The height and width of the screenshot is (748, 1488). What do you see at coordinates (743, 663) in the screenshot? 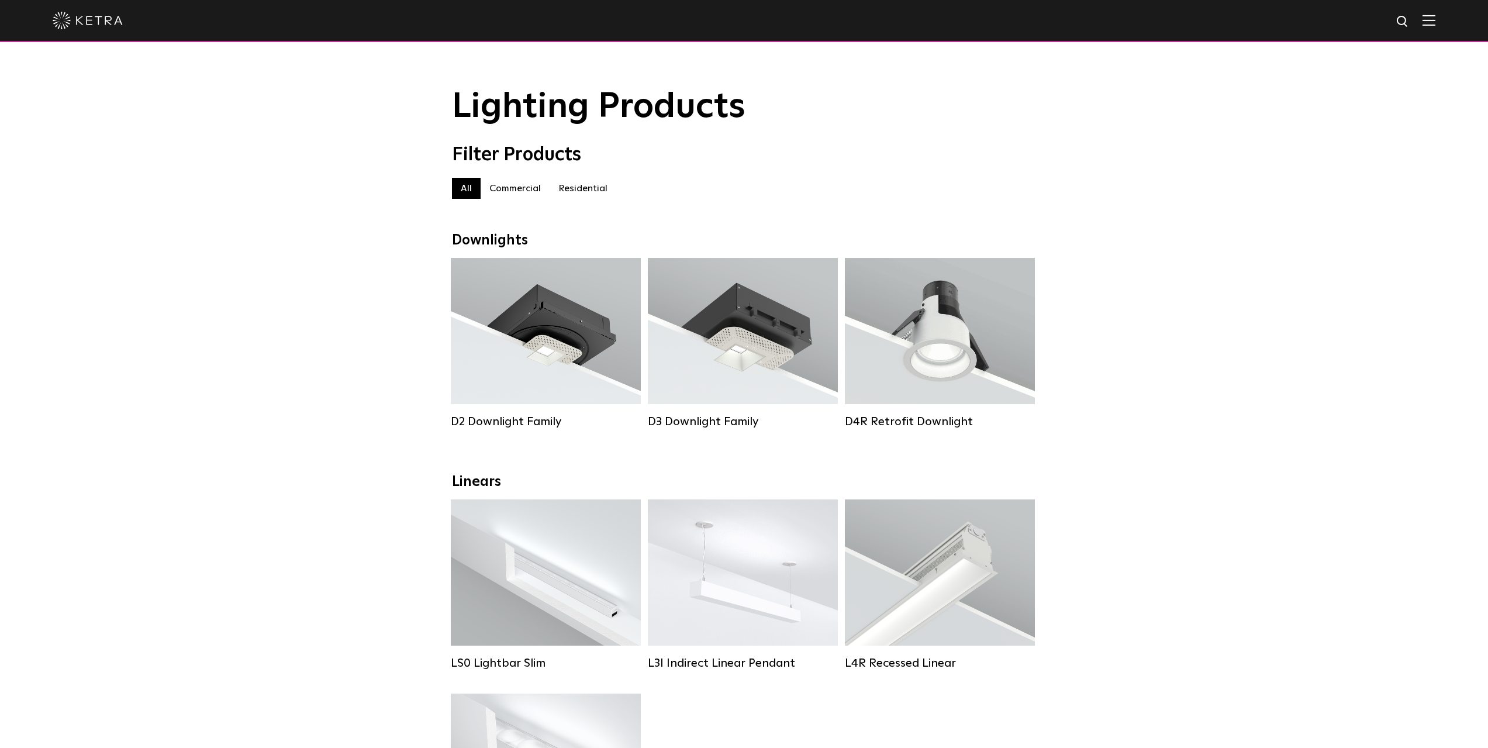
I see `div: L3I Indirect Linear Pendant` at bounding box center [743, 663].